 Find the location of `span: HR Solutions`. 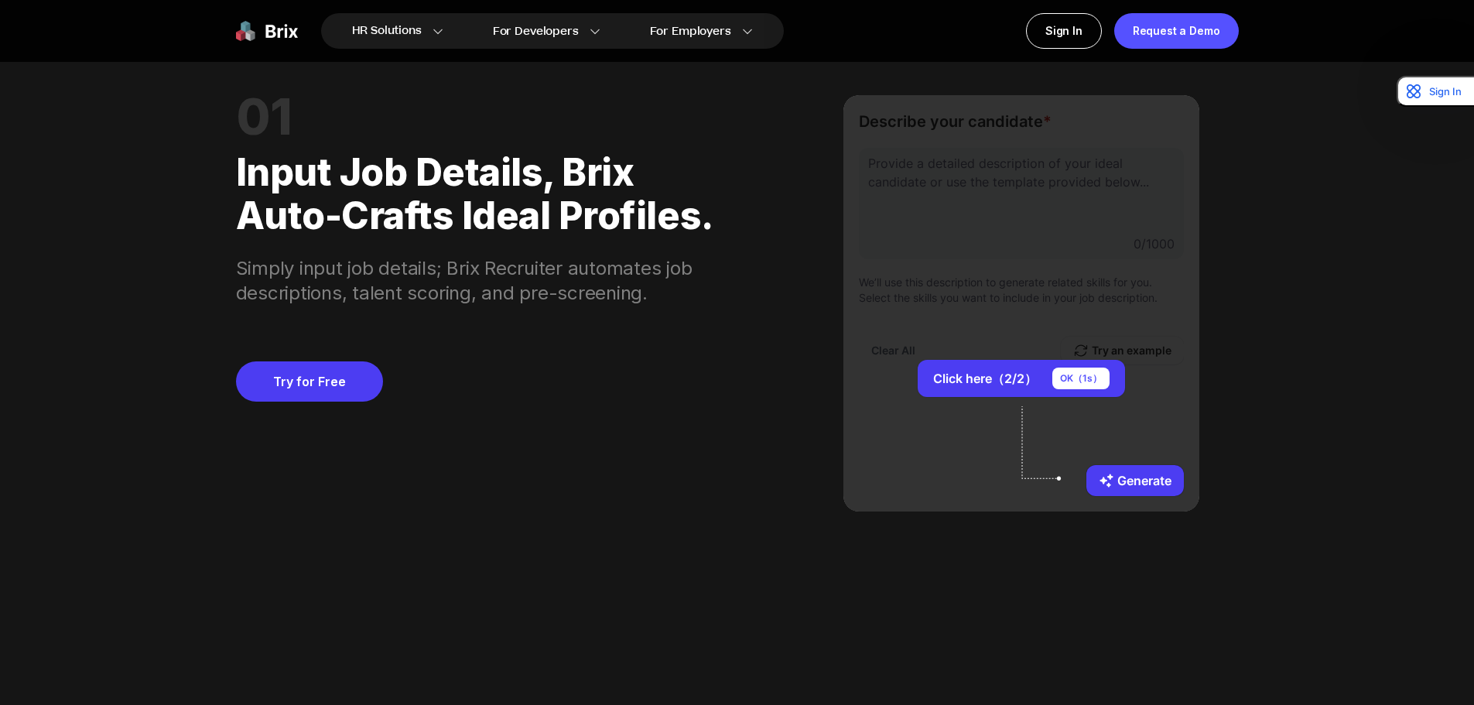

span: HR Solutions is located at coordinates (387, 31).